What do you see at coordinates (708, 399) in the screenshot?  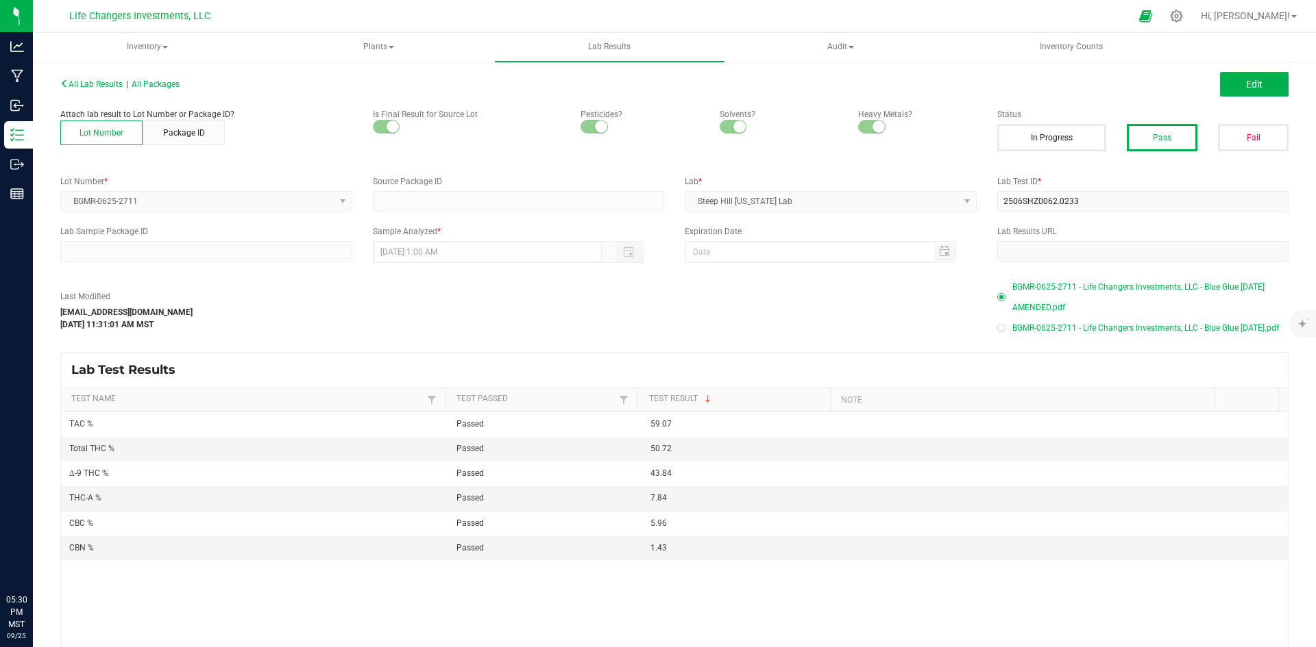 I see `span: Sortable` at bounding box center [708, 399].